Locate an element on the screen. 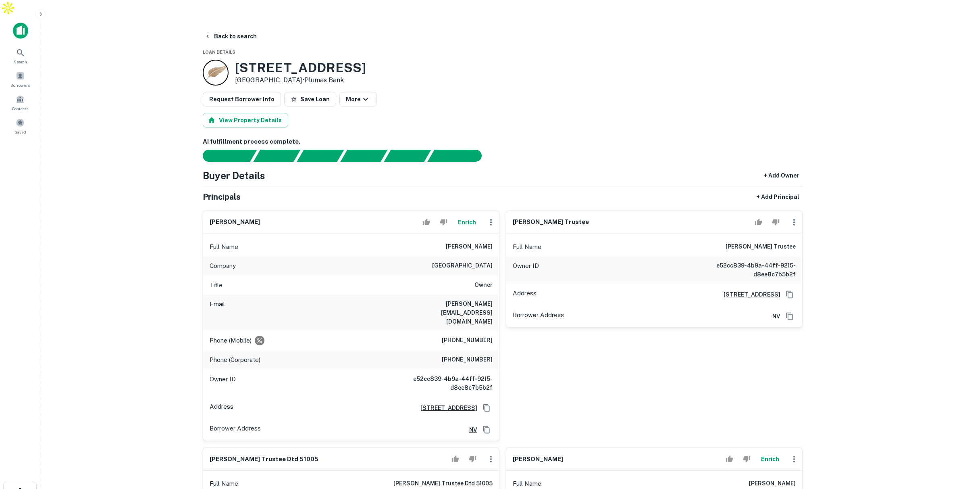 This screenshot has height=489, width=965. span: Loan Details is located at coordinates (219, 52).